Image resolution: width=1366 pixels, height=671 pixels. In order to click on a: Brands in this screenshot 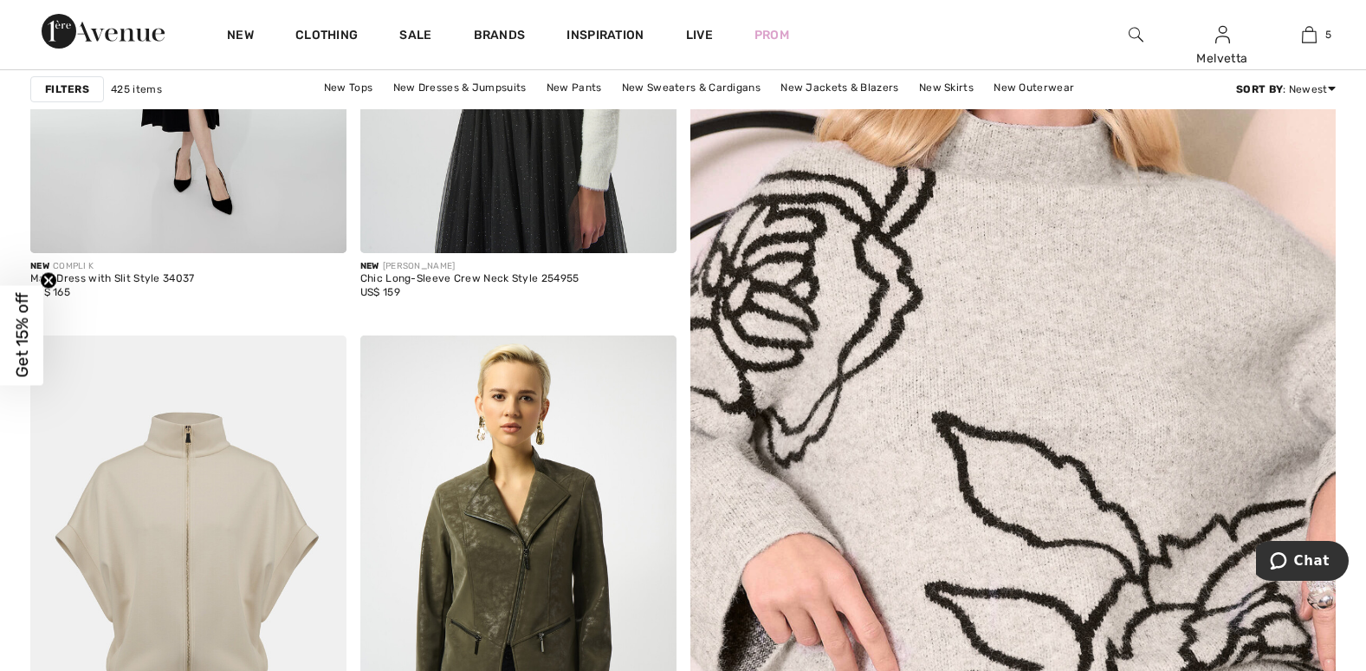, I will do `click(500, 36)`.